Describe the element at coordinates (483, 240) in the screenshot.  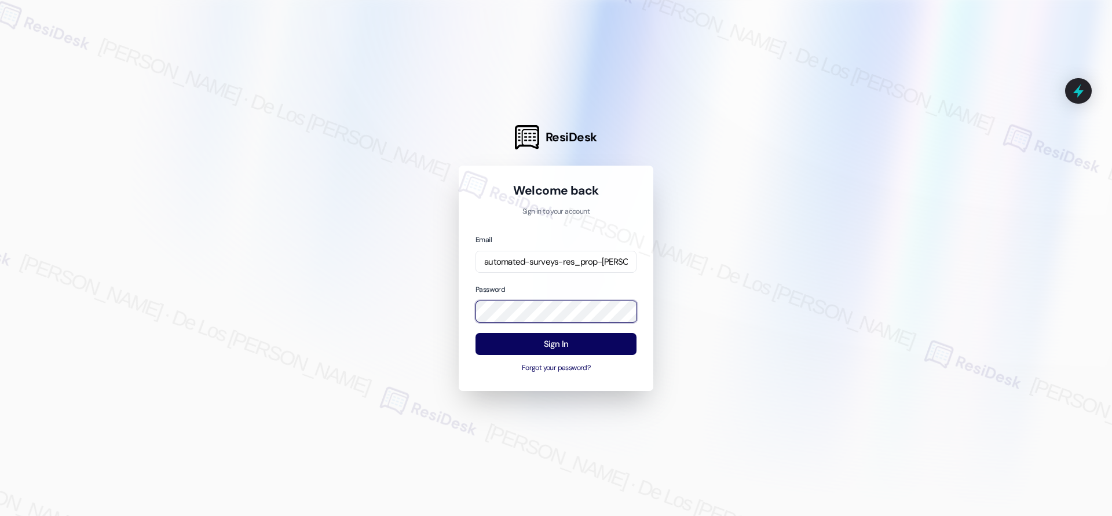
I see `label: Email` at that location.